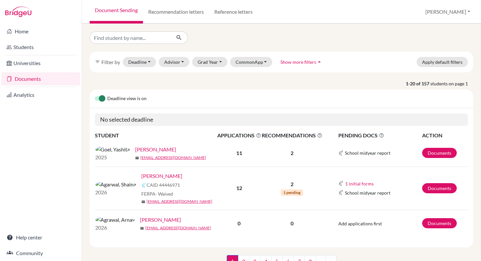 This screenshot has width=481, height=261. What do you see at coordinates (418, 84) in the screenshot?
I see `strong: 1-20 of 157` at bounding box center [418, 84].